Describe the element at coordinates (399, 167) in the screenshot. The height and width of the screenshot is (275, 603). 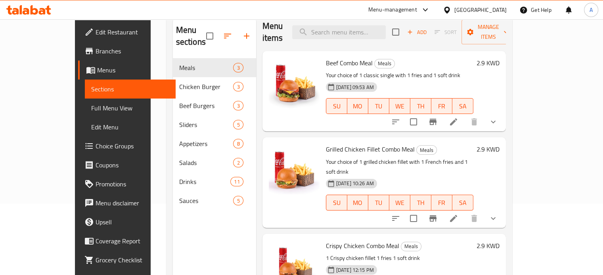
I see `p: Your choice of 1 grilled chicken fillet with 1 French fries and 1 soft drink` at that location.